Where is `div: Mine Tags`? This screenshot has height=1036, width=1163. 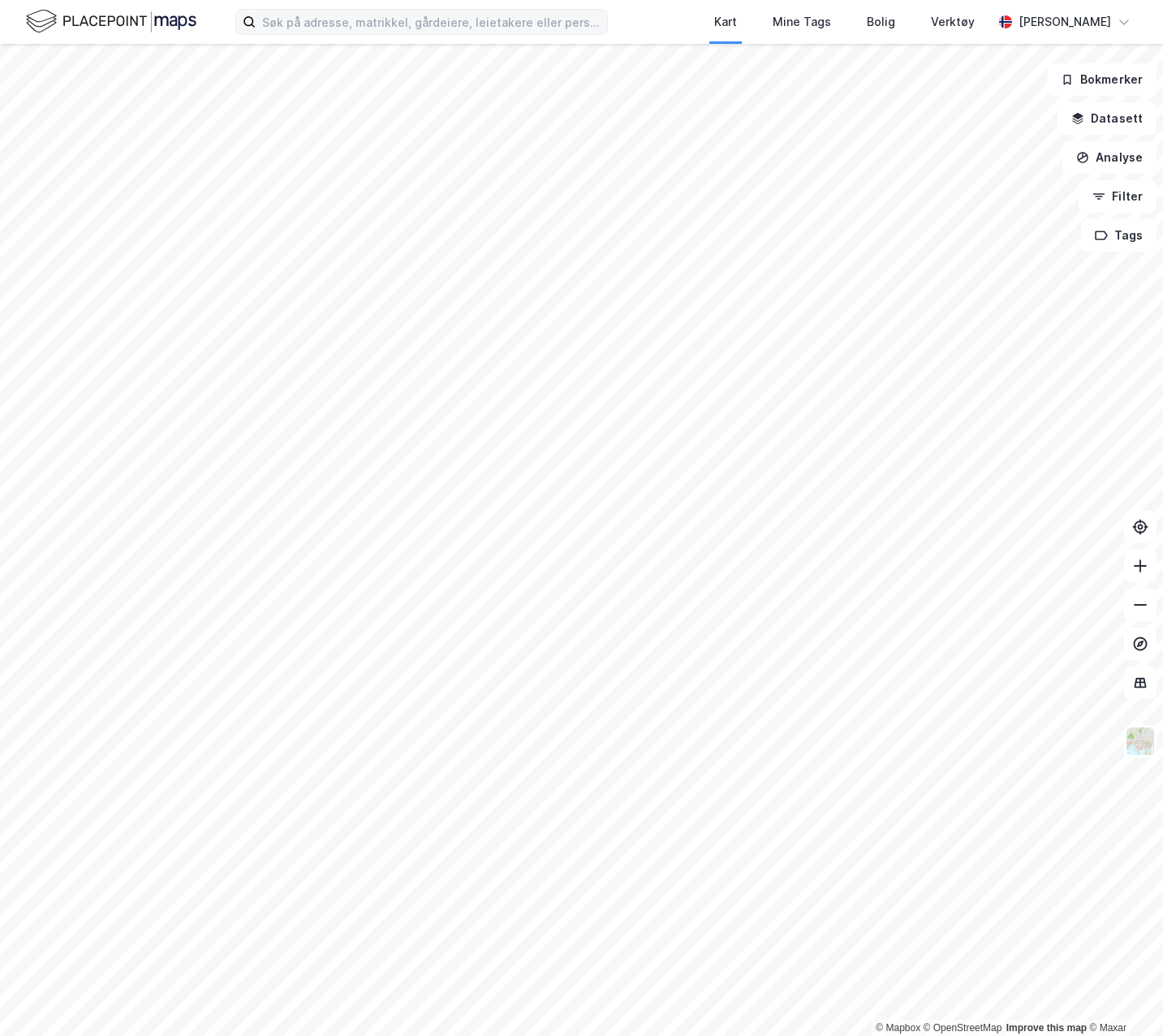 div: Mine Tags is located at coordinates (802, 22).